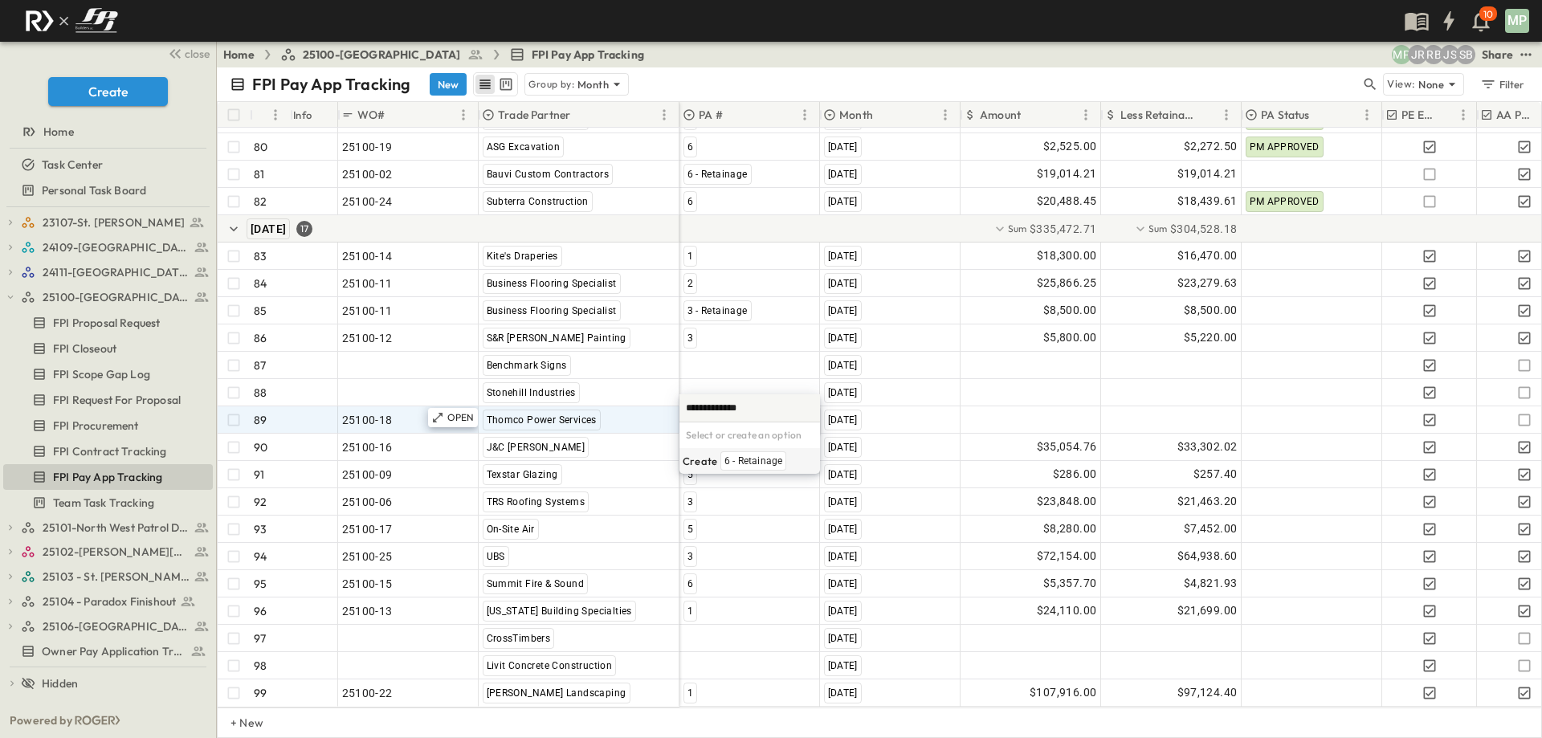 This screenshot has width=1542, height=738. What do you see at coordinates (108, 297) in the screenshot?
I see `div: 25100-Vanguard Prep Schooltest` at bounding box center [108, 297].